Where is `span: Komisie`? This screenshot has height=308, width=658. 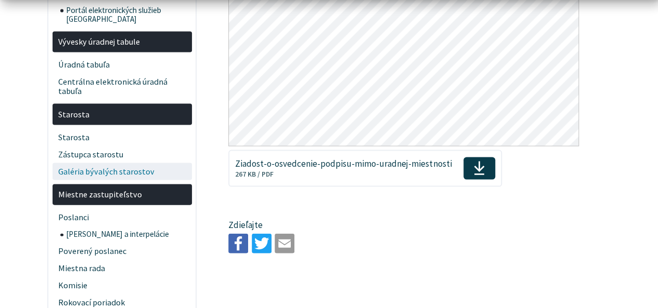 span: Komisie is located at coordinates (122, 286).